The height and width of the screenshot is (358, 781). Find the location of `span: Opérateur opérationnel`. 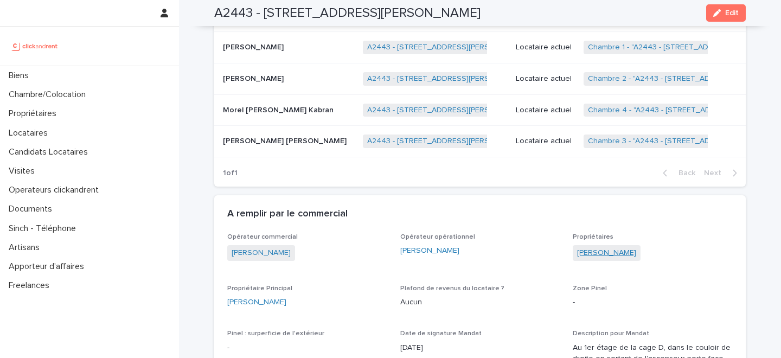

span: Opérateur opérationnel is located at coordinates (438, 237).